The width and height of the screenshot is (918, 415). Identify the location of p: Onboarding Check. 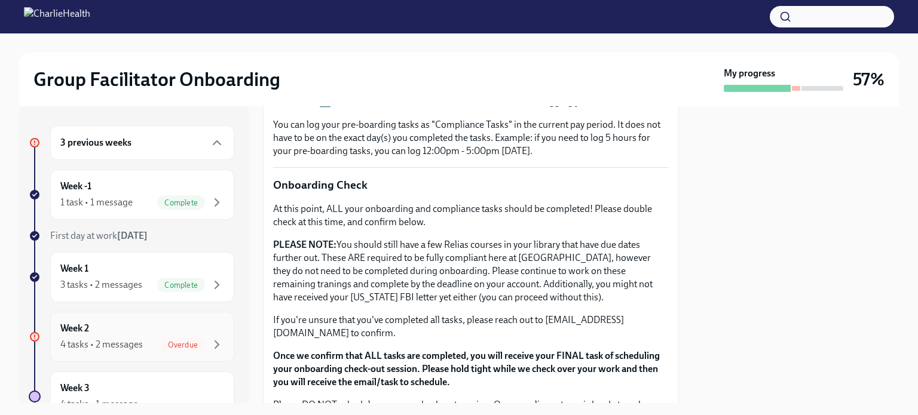
(471, 185).